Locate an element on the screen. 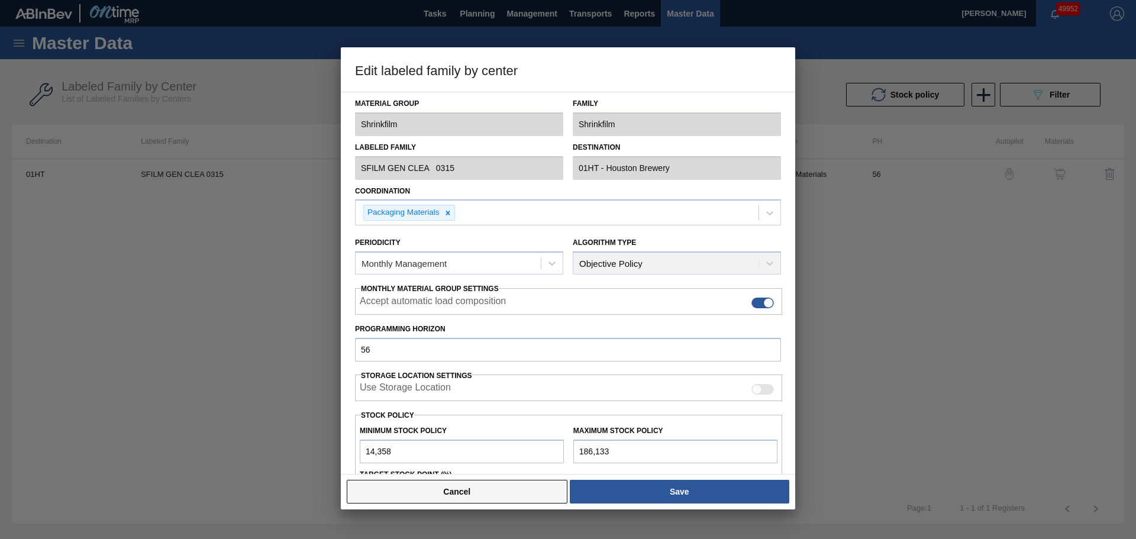 The width and height of the screenshot is (1136, 539). div: Monthly Management is located at coordinates (404, 263).